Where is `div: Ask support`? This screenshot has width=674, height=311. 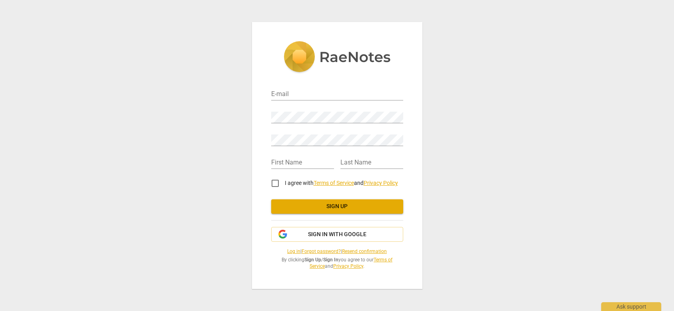 div: Ask support is located at coordinates (631, 306).